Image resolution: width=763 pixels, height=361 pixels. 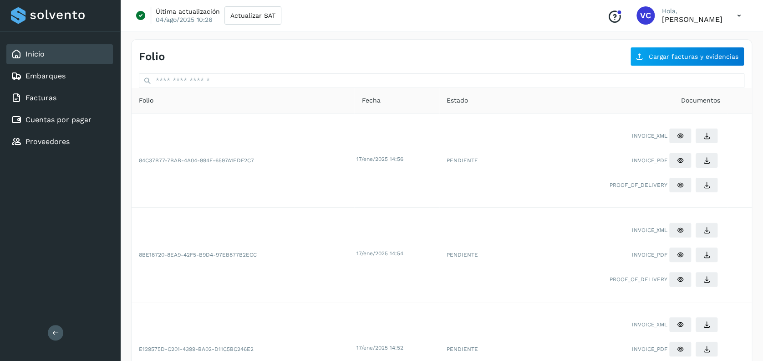 I want to click on span: Fecha, so click(x=371, y=100).